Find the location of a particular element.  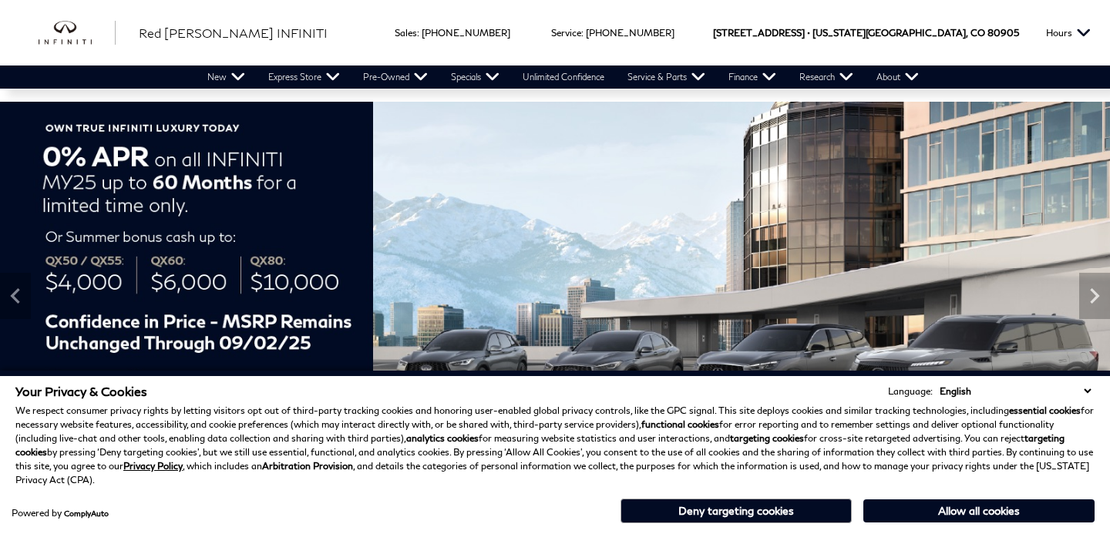

p: We respect consumer privacy rights by letting visitors opt out of third-party tracking cookies an... is located at coordinates (555, 445).